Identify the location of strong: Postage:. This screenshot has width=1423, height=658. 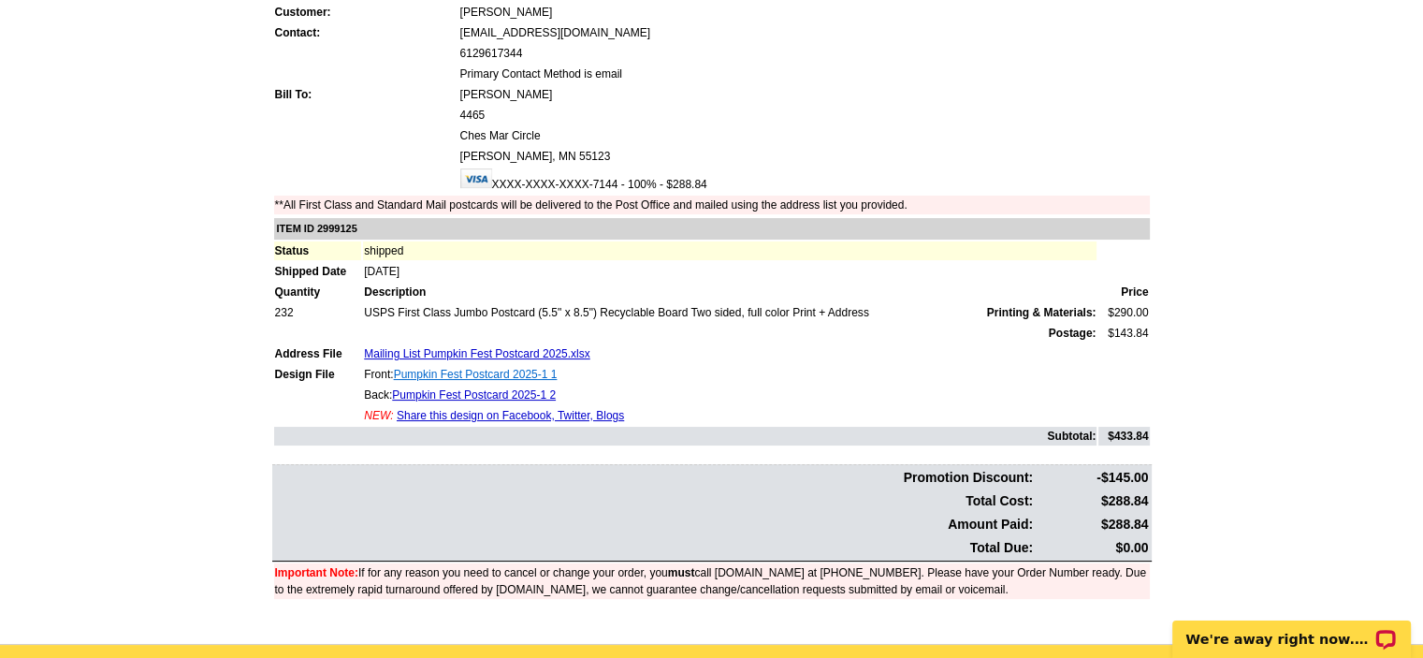
(1072, 333).